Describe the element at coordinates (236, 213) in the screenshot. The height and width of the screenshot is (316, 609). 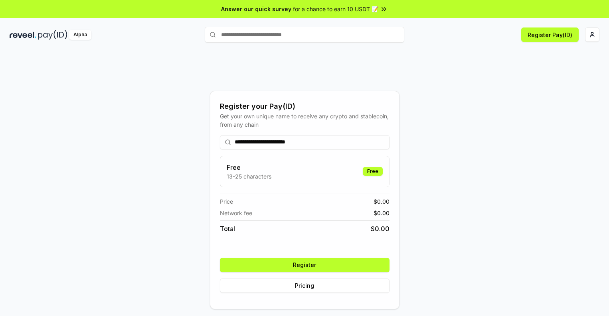
I see `span: Network fee` at that location.